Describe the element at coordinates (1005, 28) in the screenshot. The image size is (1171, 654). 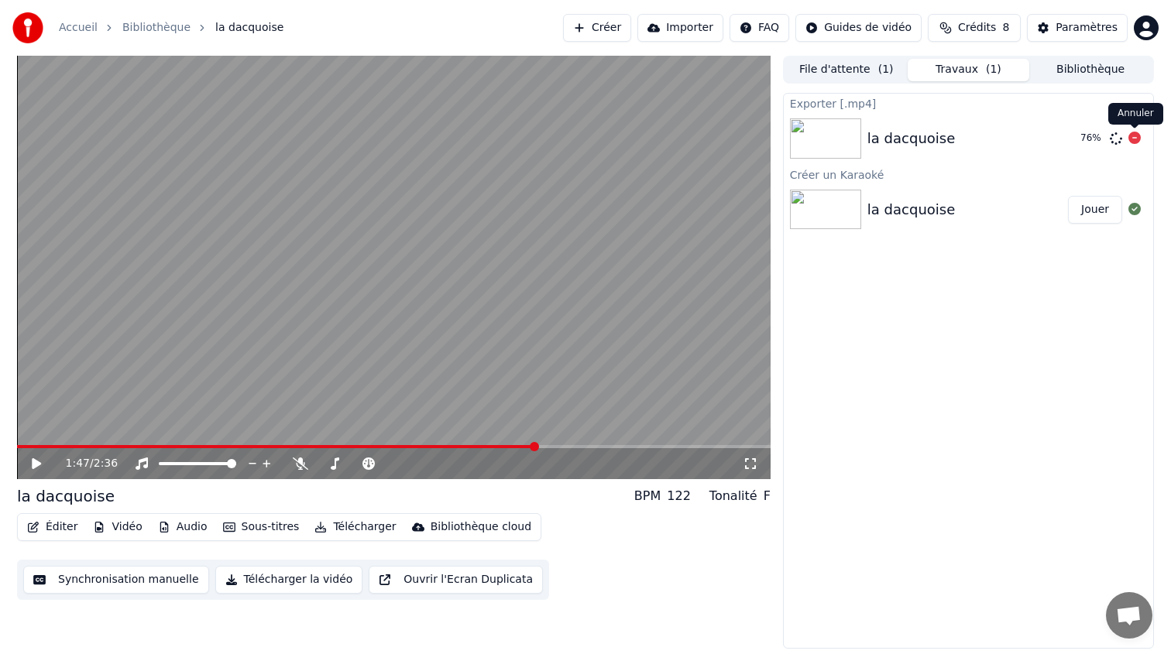
I see `span: 8` at that location.